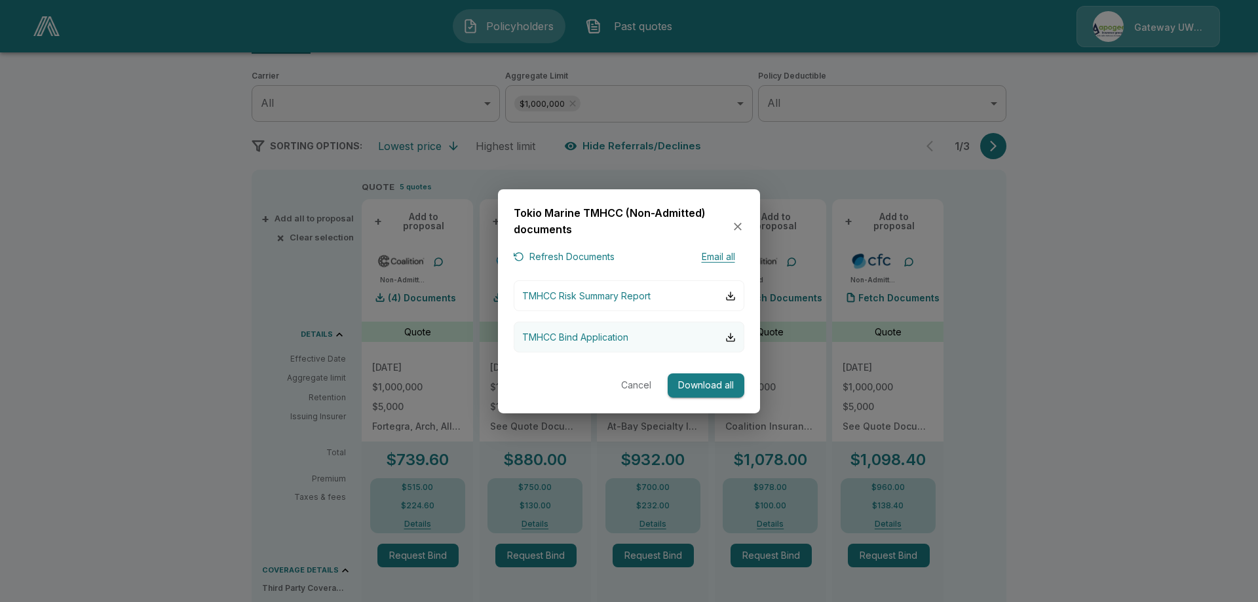 Image resolution: width=1258 pixels, height=602 pixels. I want to click on h6: Tokio Marine TMHCC (Non-Admitted) documents, so click(622, 221).